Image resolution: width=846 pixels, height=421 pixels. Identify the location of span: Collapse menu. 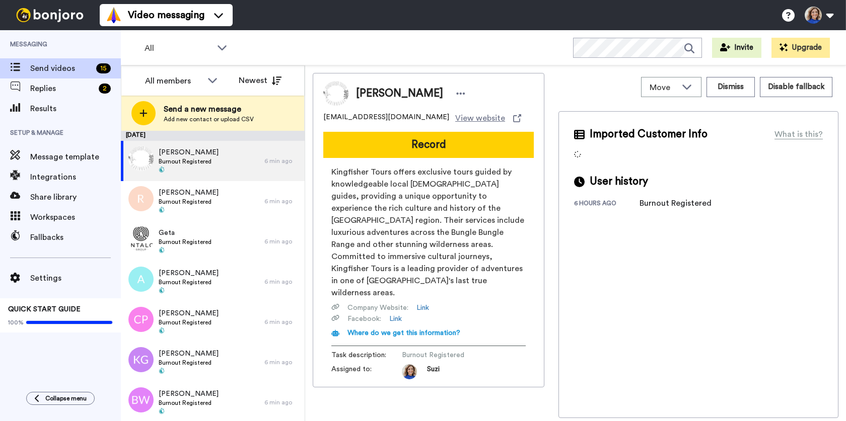
(66, 399).